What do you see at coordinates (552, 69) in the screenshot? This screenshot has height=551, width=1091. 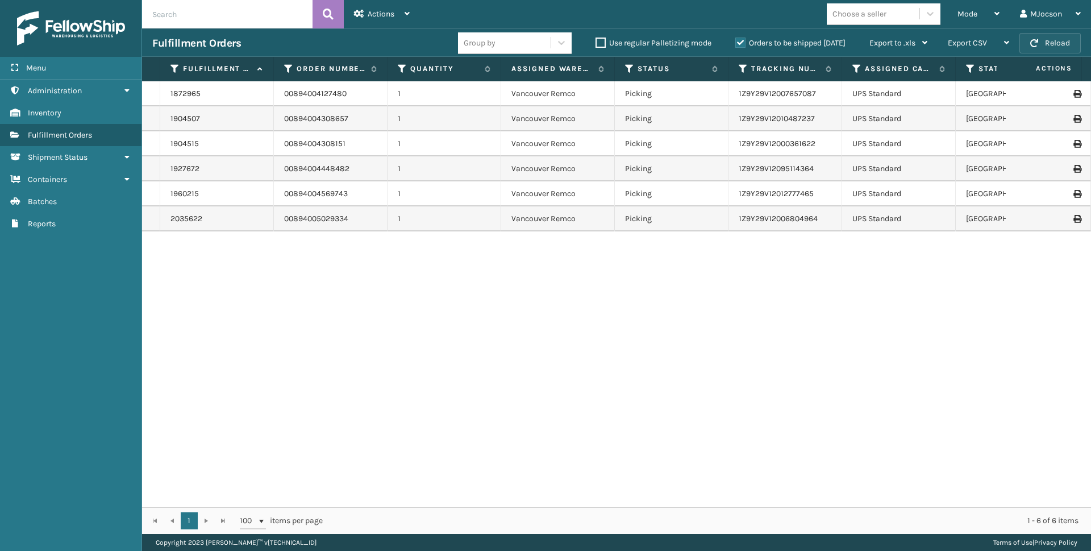 I see `label: Assigned Warehouse` at bounding box center [552, 69].